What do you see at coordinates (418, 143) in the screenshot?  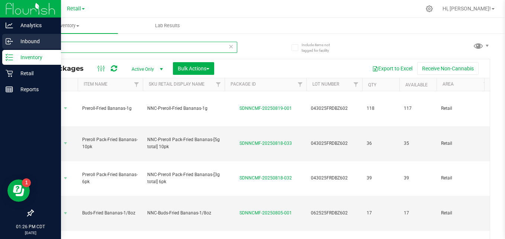 I see `span: 35` at bounding box center [418, 143].